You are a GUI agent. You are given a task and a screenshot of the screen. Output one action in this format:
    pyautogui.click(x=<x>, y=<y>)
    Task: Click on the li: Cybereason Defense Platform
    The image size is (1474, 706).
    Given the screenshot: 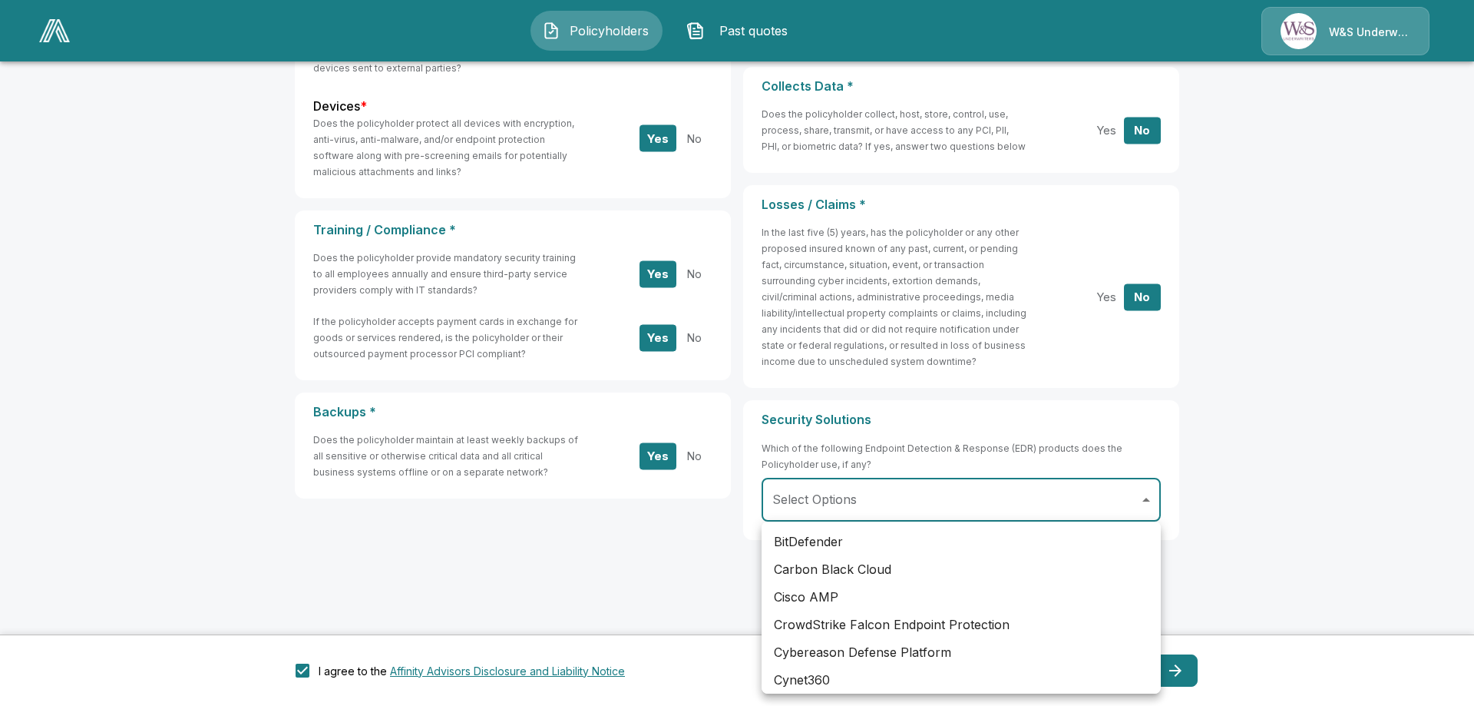 What is the action you would take?
    pyautogui.click(x=961, y=652)
    